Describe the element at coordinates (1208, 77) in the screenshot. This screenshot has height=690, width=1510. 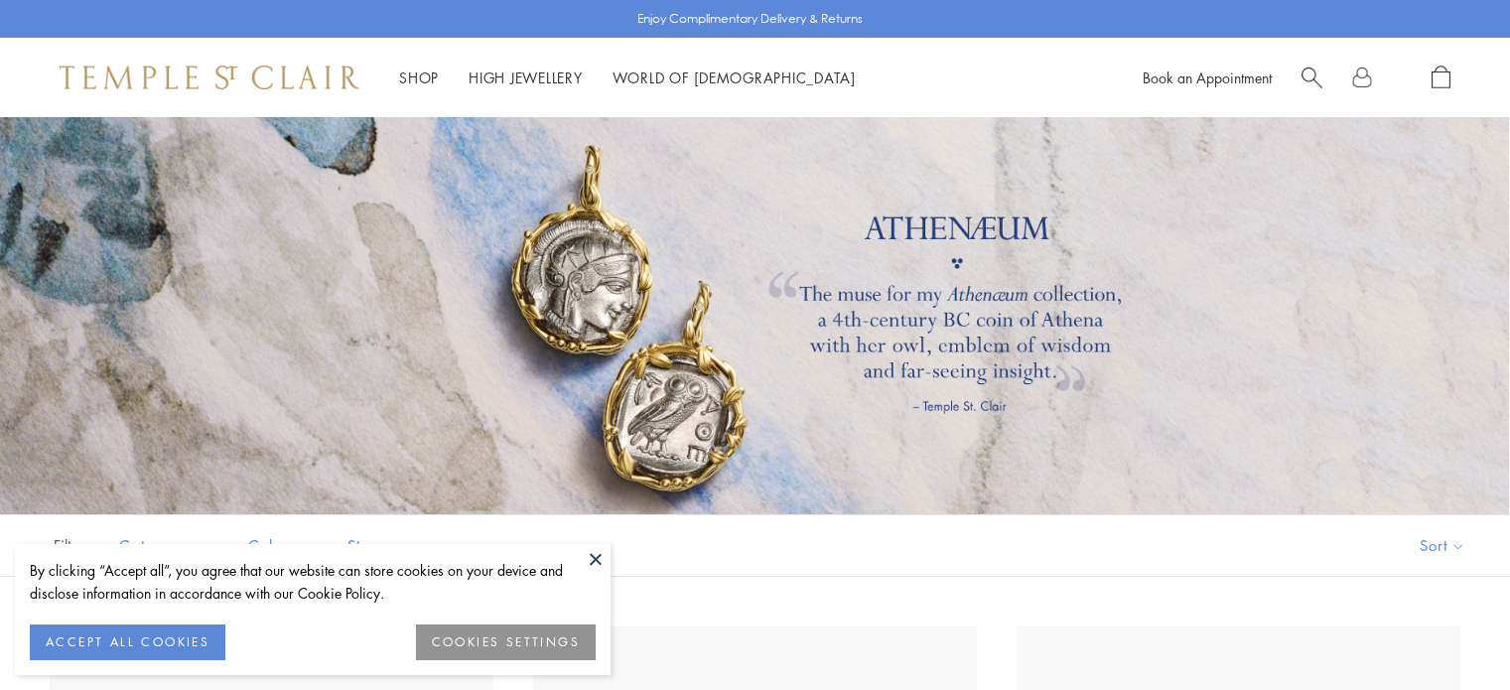
I see `a: Book an Appointment` at that location.